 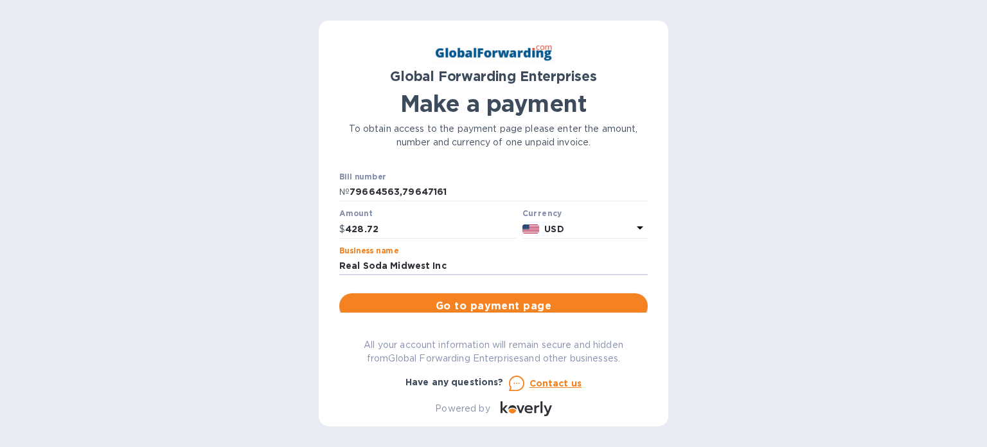 What do you see at coordinates (554, 229) in the screenshot?
I see `b: USD` at bounding box center [554, 229].